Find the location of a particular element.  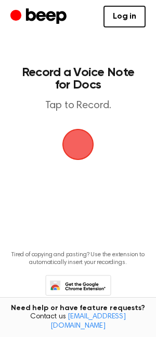

span: Contact us is located at coordinates (78, 322).